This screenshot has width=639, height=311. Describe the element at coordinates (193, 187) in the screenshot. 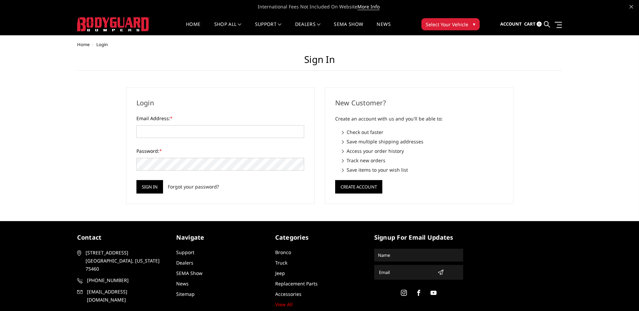

I see `a: Forgot your password?` at that location.